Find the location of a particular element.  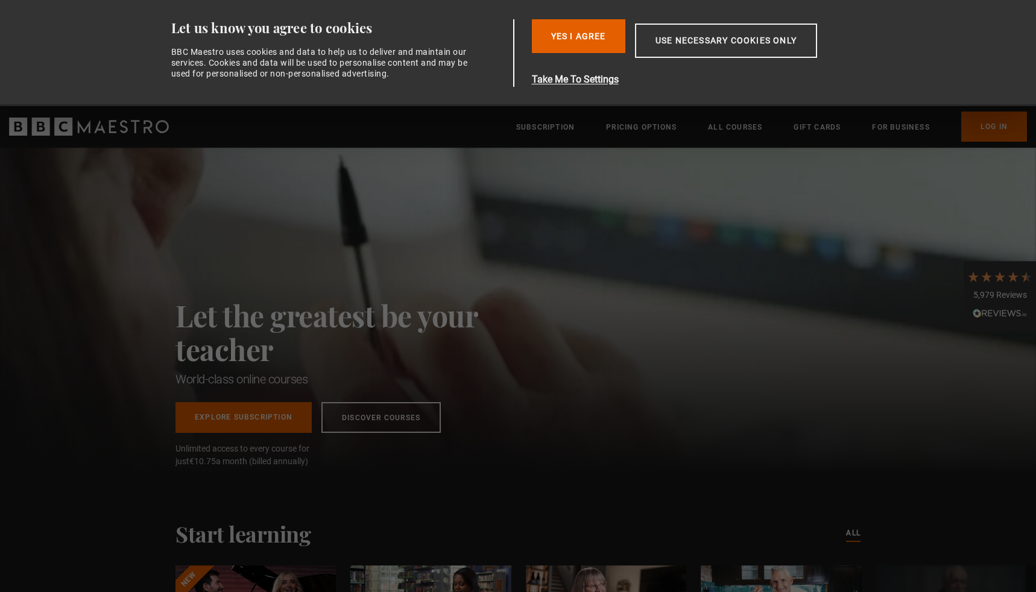

a: BBC Maestro is located at coordinates (89, 127).